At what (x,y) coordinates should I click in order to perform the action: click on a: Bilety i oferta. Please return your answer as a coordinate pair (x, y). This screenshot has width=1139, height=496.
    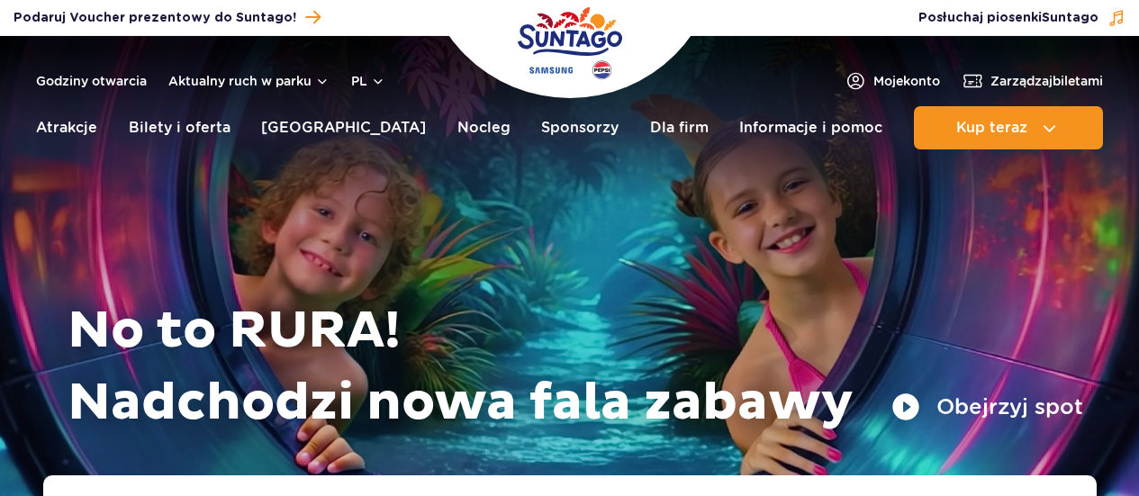
    Looking at the image, I should click on (179, 128).